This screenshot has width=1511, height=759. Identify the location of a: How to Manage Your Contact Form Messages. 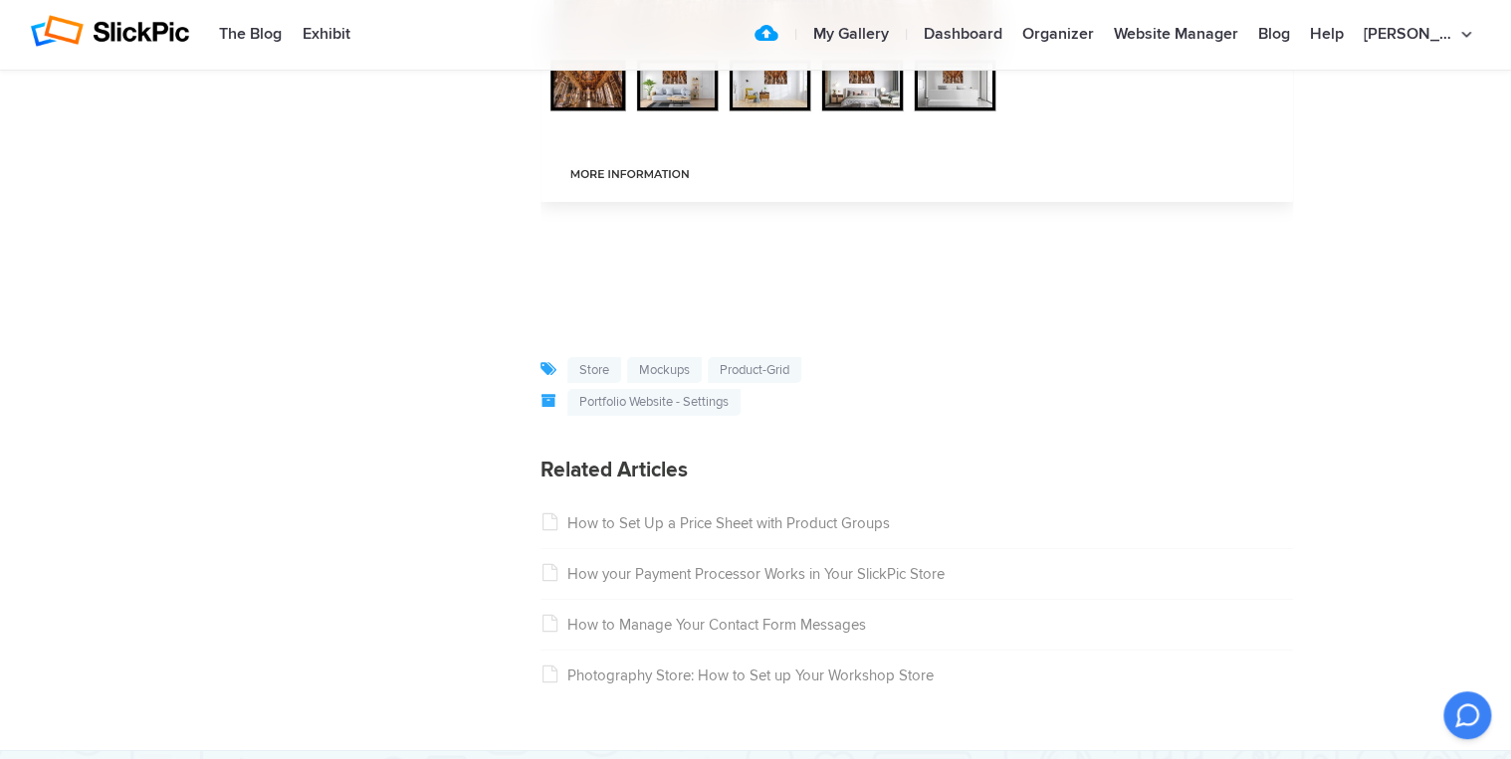
(703, 625).